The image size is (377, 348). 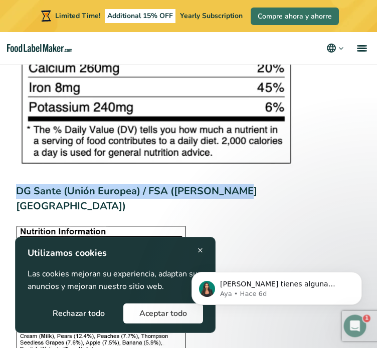 What do you see at coordinates (79, 314) in the screenshot?
I see `button: Rechazar todo` at bounding box center [79, 314].